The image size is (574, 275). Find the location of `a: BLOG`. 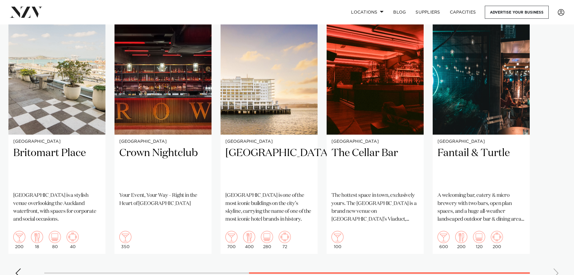

a: BLOG is located at coordinates (400, 12).